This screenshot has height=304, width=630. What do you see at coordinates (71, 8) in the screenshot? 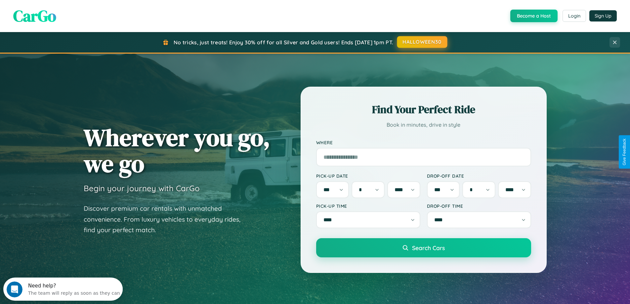
I see `div: Need help?` at bounding box center [71, 8].